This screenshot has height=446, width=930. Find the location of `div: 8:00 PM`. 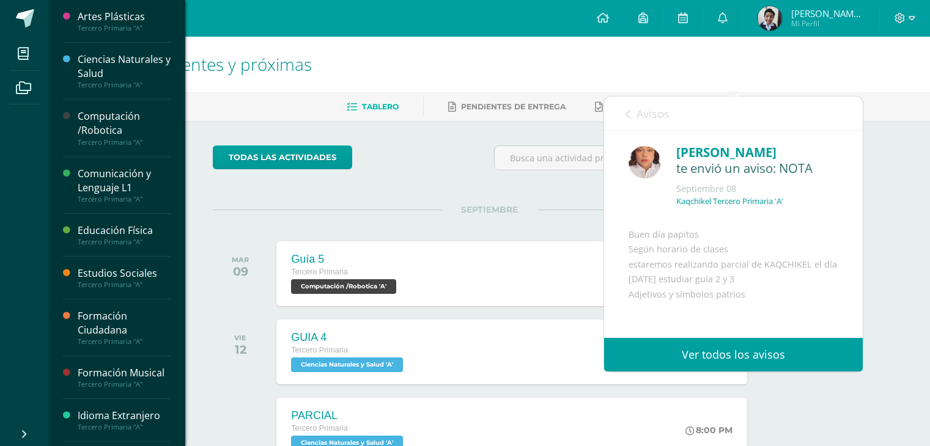

div: 8:00 PM is located at coordinates (709, 430).